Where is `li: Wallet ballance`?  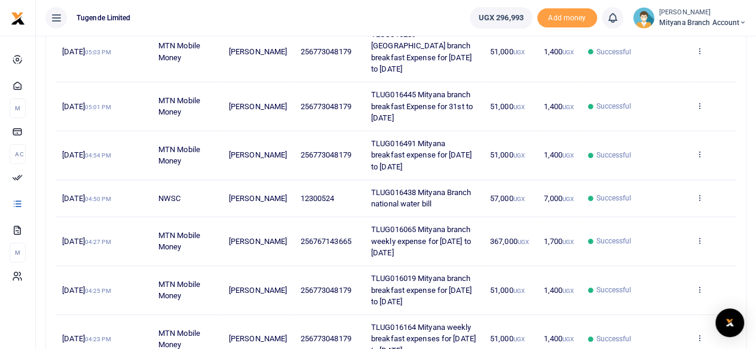 li: Wallet ballance is located at coordinates (501, 18).